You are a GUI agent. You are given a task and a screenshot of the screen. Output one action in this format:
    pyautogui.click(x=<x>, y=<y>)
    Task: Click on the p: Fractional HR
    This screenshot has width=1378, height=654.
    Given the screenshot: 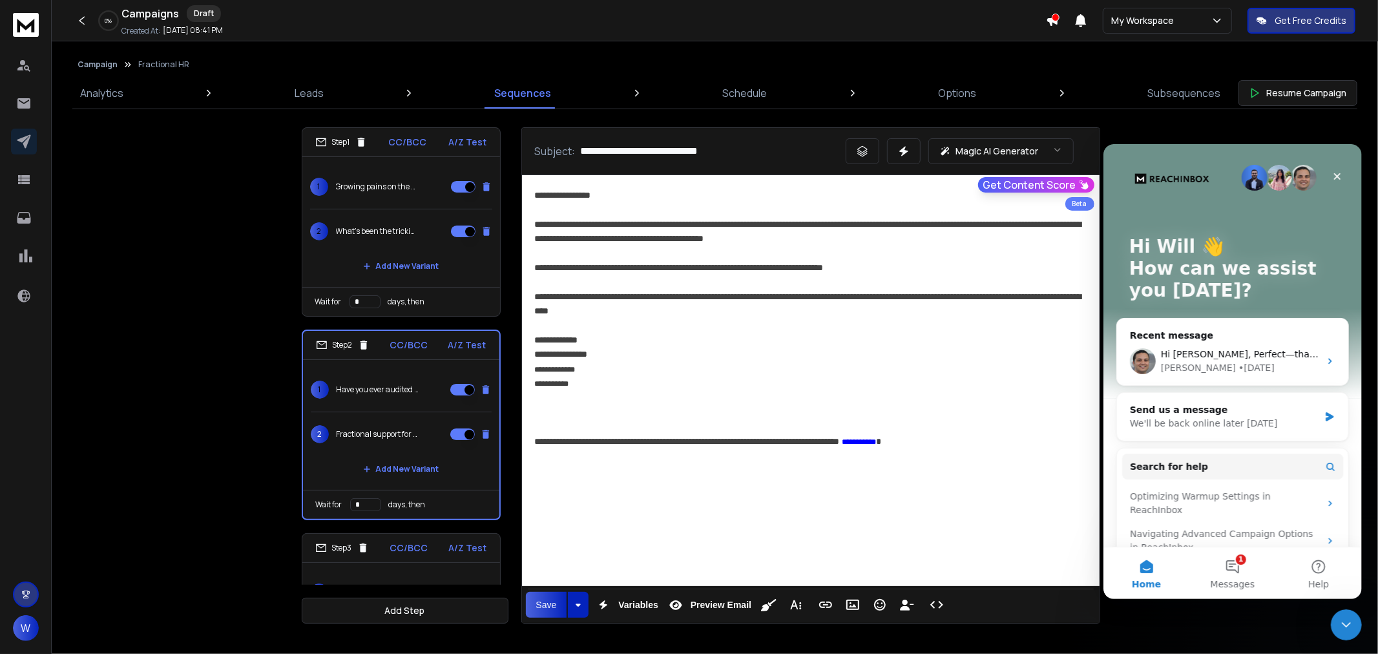 What is the action you would take?
    pyautogui.click(x=163, y=65)
    